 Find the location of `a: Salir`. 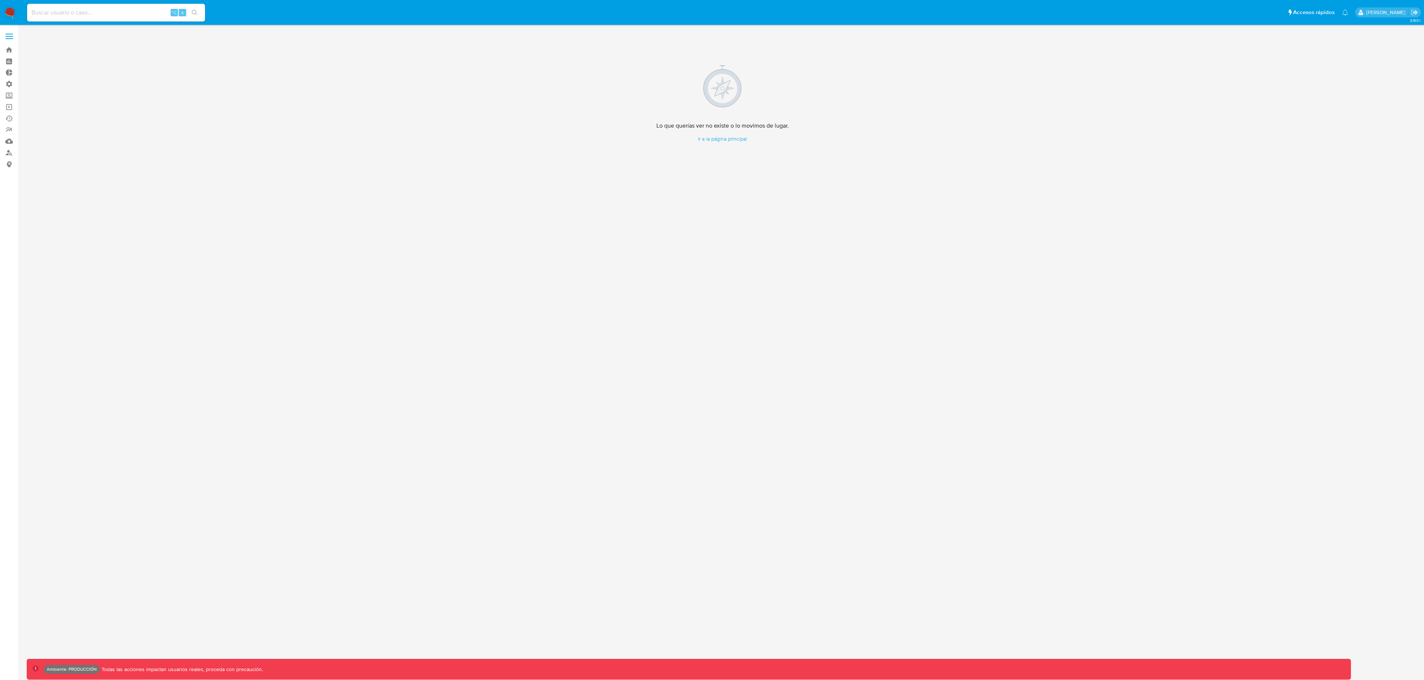

a: Salir is located at coordinates (1414, 12).